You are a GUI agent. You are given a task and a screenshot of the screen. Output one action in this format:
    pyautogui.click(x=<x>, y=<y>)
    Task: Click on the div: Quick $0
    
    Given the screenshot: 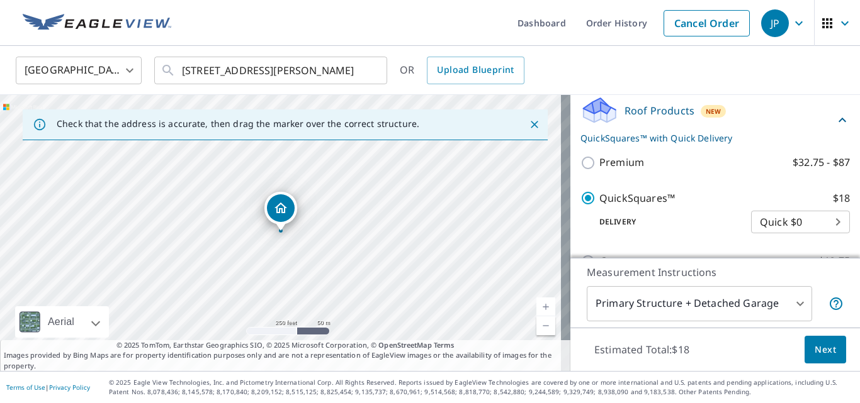 What is the action you would take?
    pyautogui.click(x=800, y=222)
    